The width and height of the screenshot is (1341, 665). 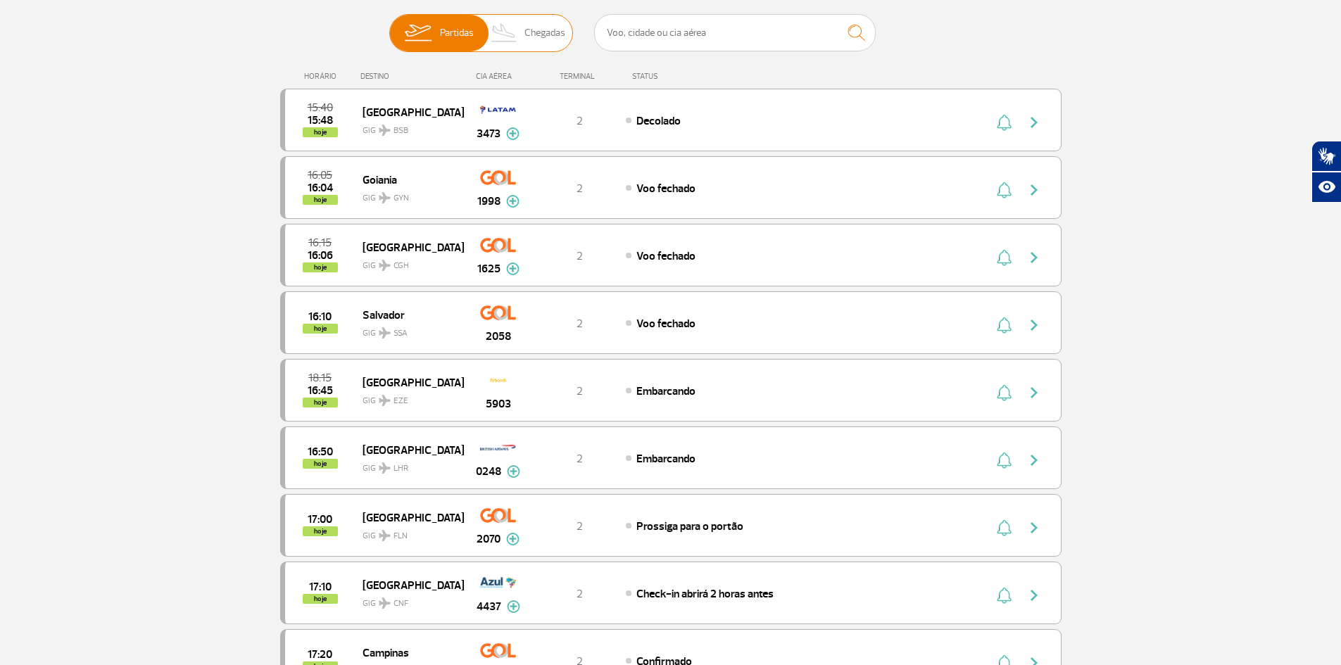 I want to click on img: slider-embarque, so click(x=417, y=33).